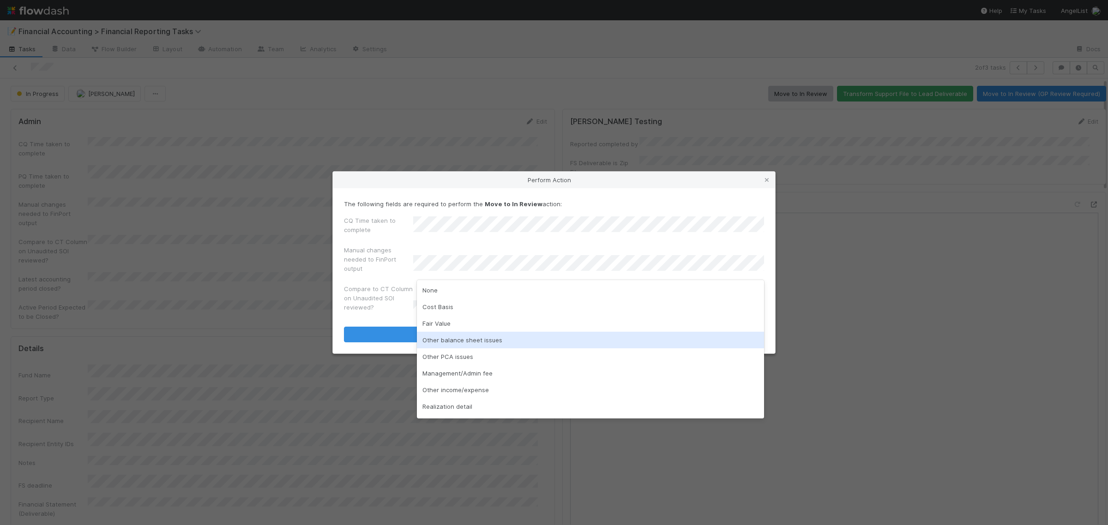 This screenshot has width=1108, height=525. What do you see at coordinates (554, 180) in the screenshot?
I see `div: Perform Action` at bounding box center [554, 180].